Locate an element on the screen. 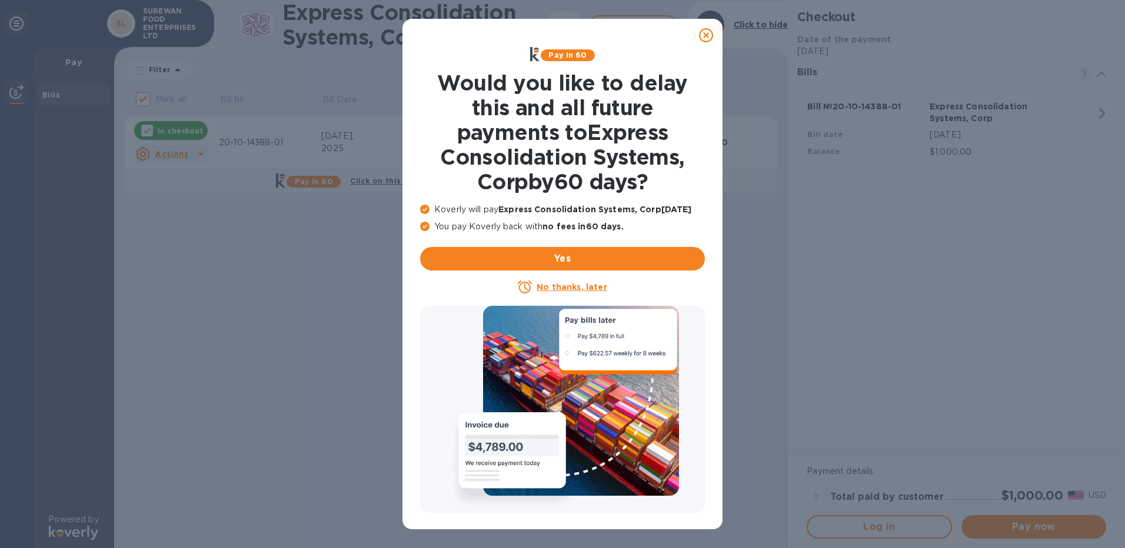  p: Koverly will pay is located at coordinates (562, 209).